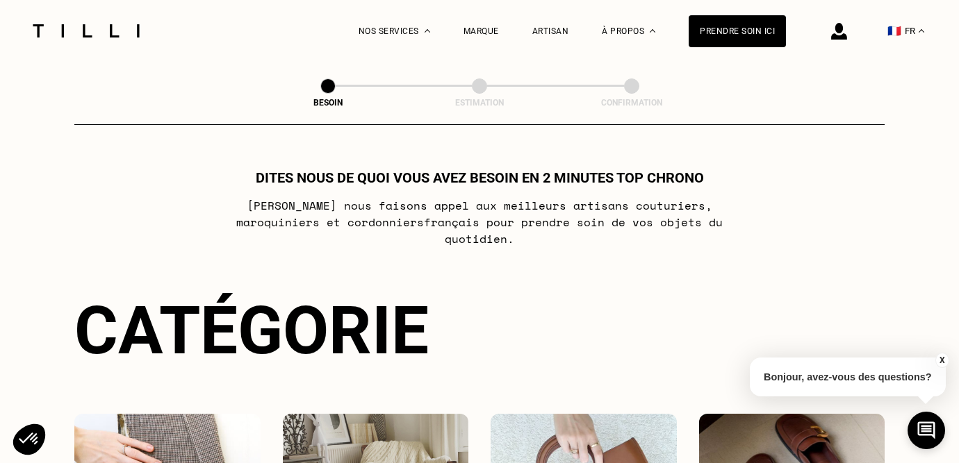 The image size is (959, 463). Describe the element at coordinates (653, 31) in the screenshot. I see `img: Menu déroulant à propos` at that location.